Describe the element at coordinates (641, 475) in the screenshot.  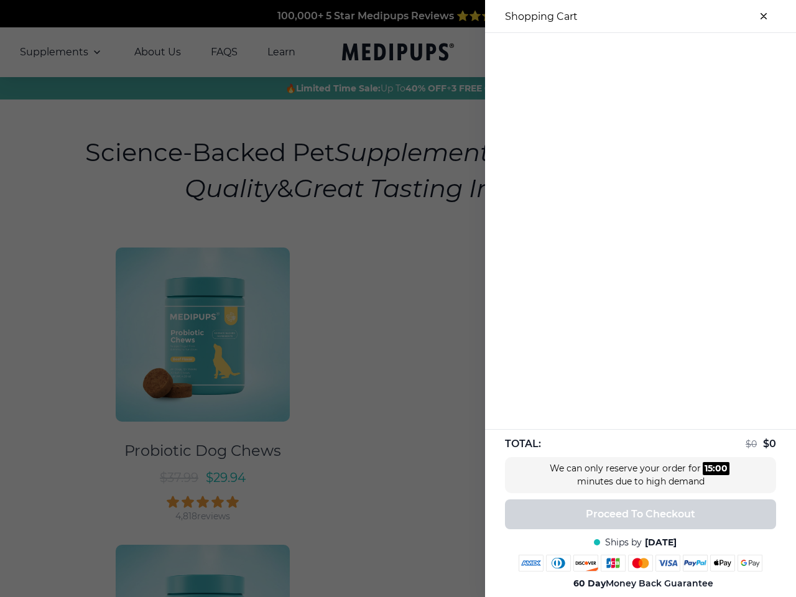
I see `div: We can only reserve your order for minutes due to high demand` at that location.